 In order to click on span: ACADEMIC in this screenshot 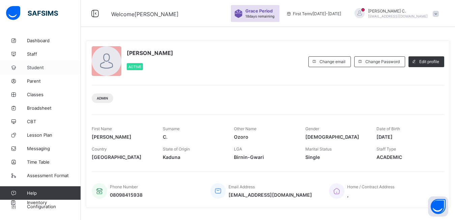, I will do `click(407, 157)`.